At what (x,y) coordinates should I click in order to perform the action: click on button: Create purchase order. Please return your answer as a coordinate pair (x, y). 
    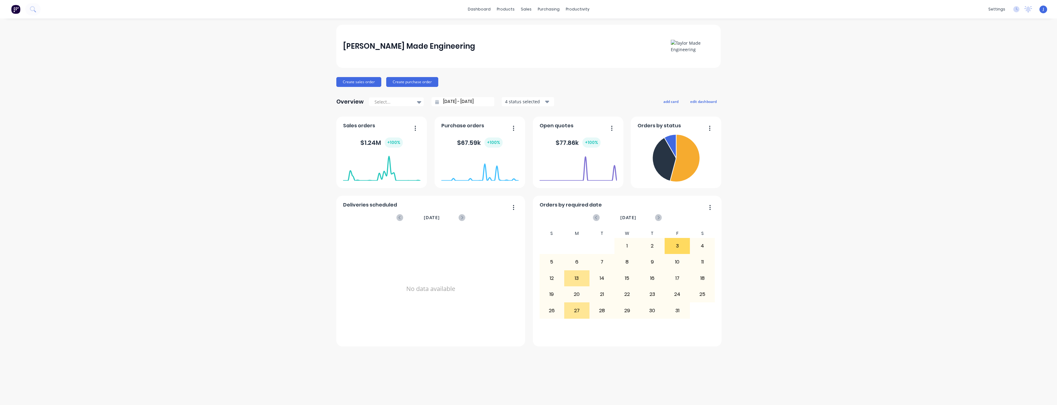
    Looking at the image, I should click on (412, 82).